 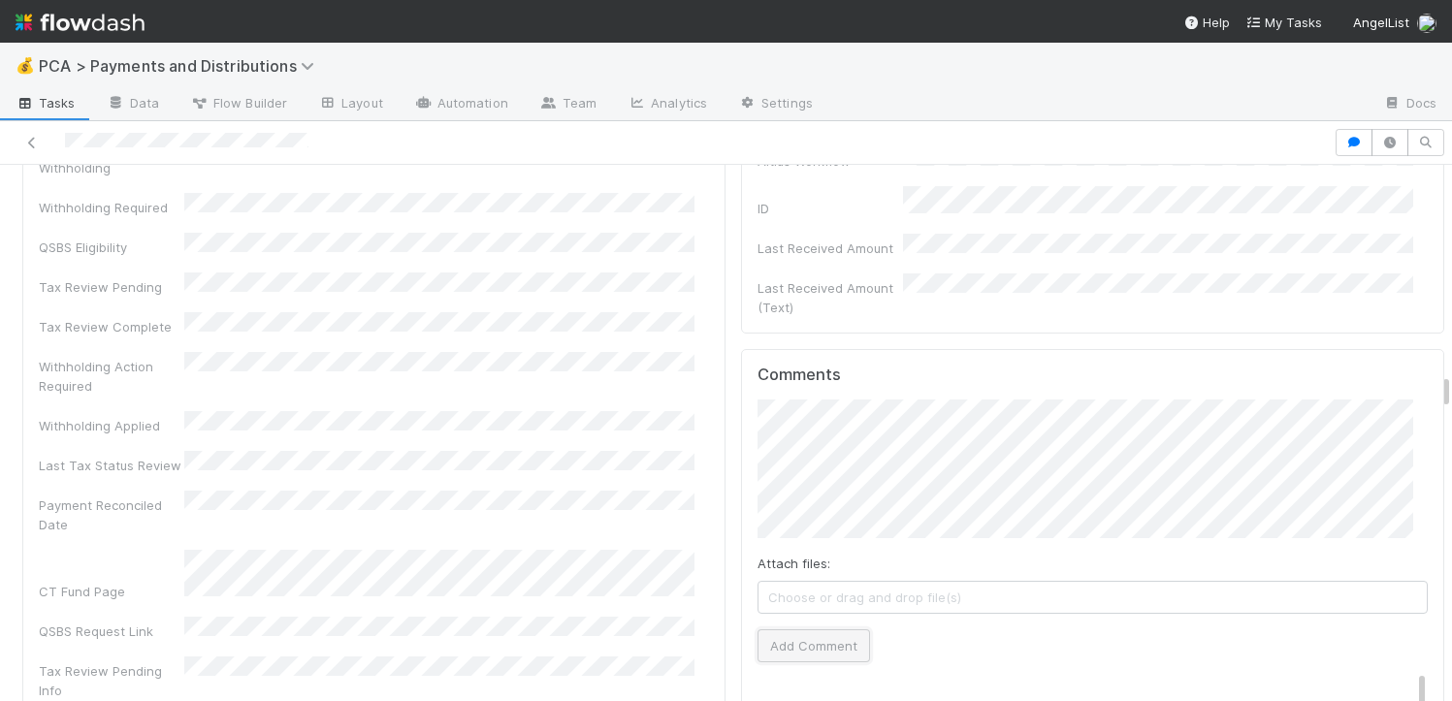 I want to click on div: Withholding Required, so click(x=112, y=208).